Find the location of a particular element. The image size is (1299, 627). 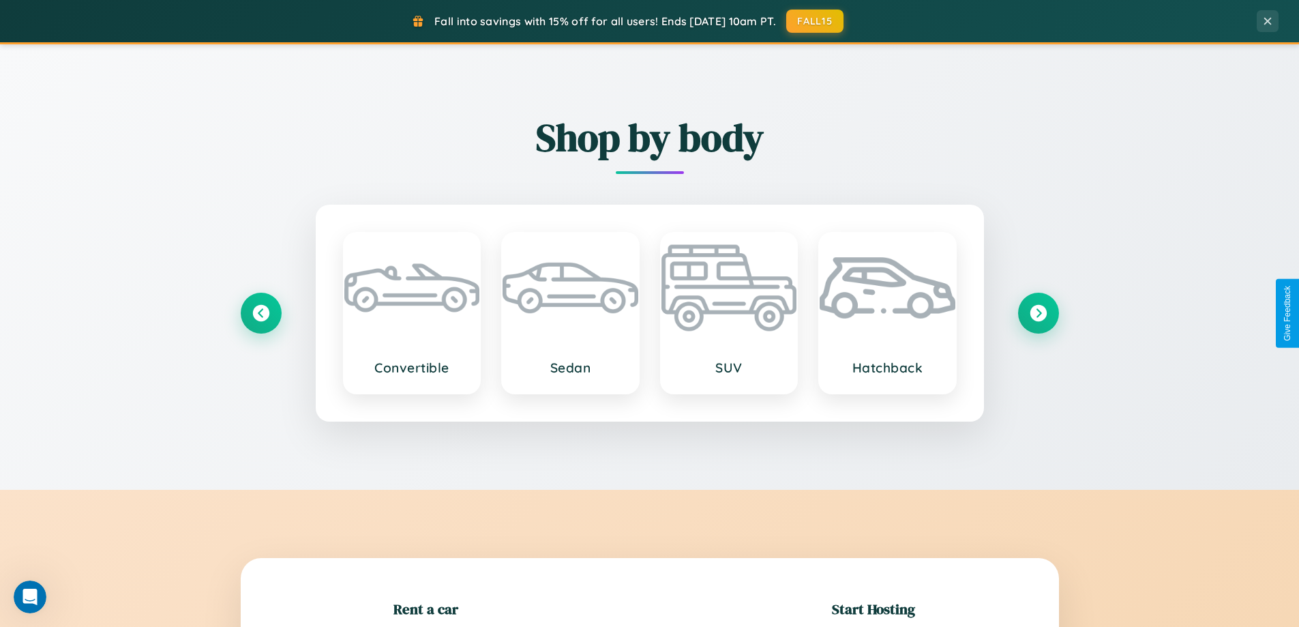

h2: Rent a car is located at coordinates (426, 608).